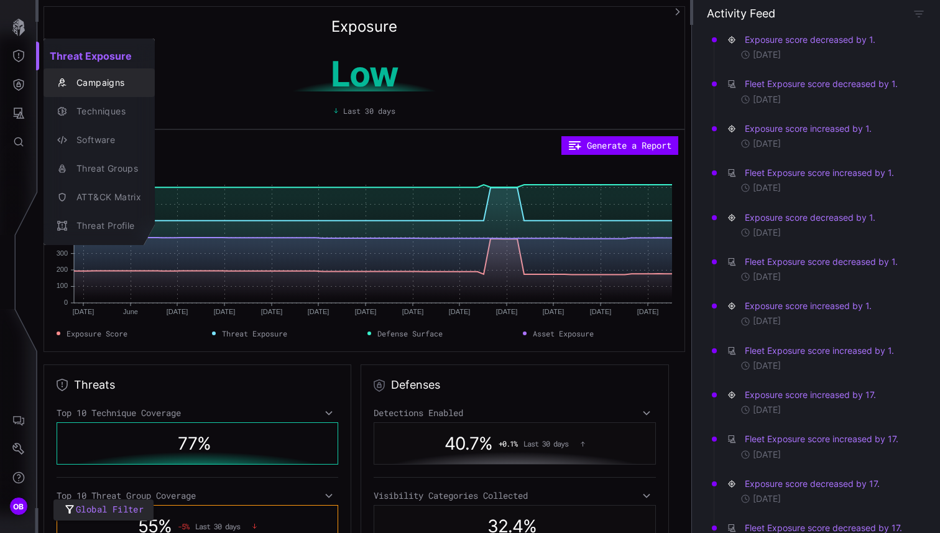 Image resolution: width=940 pixels, height=533 pixels. What do you see at coordinates (99, 111) in the screenshot?
I see `a: Techniques` at bounding box center [99, 111].